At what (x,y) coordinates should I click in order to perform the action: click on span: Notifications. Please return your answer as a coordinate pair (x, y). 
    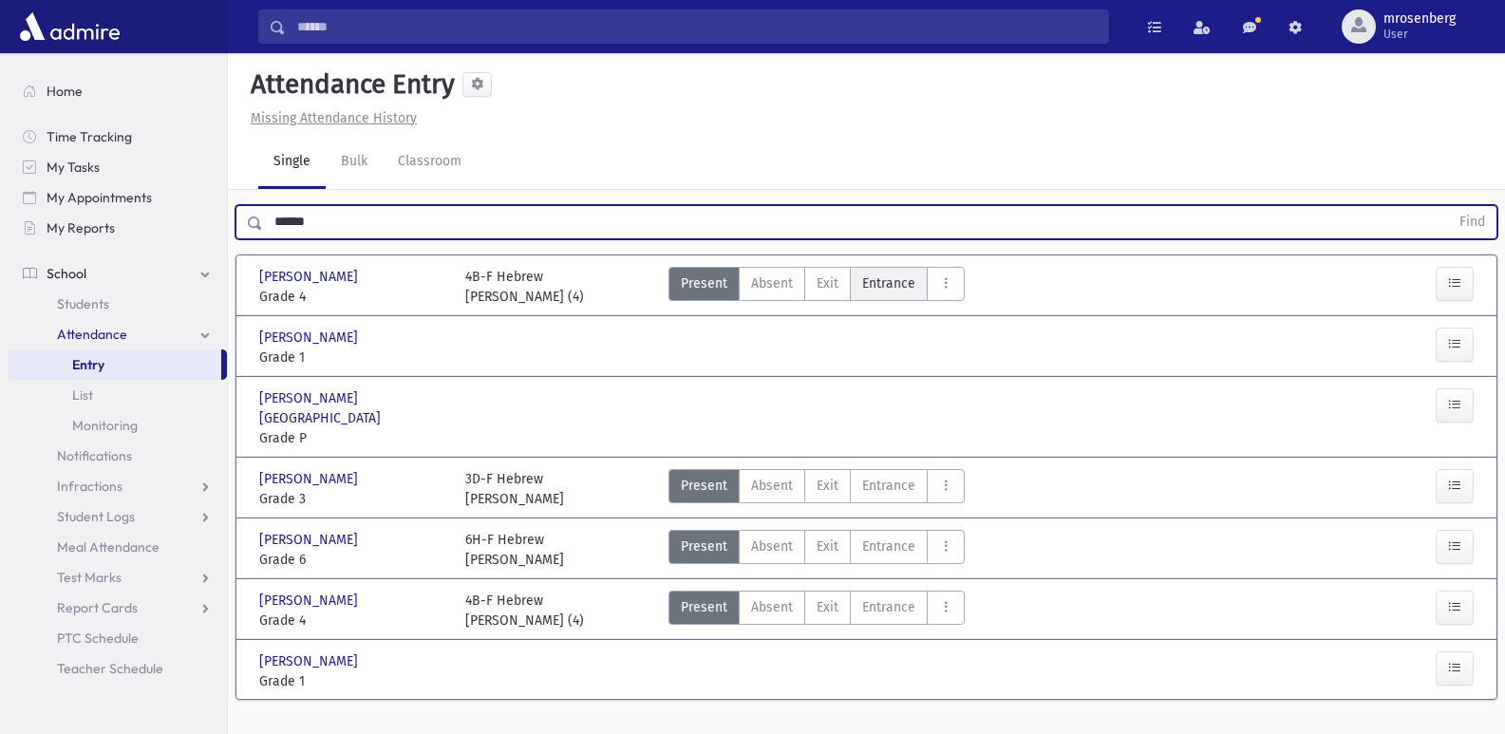
    Looking at the image, I should click on (94, 456).